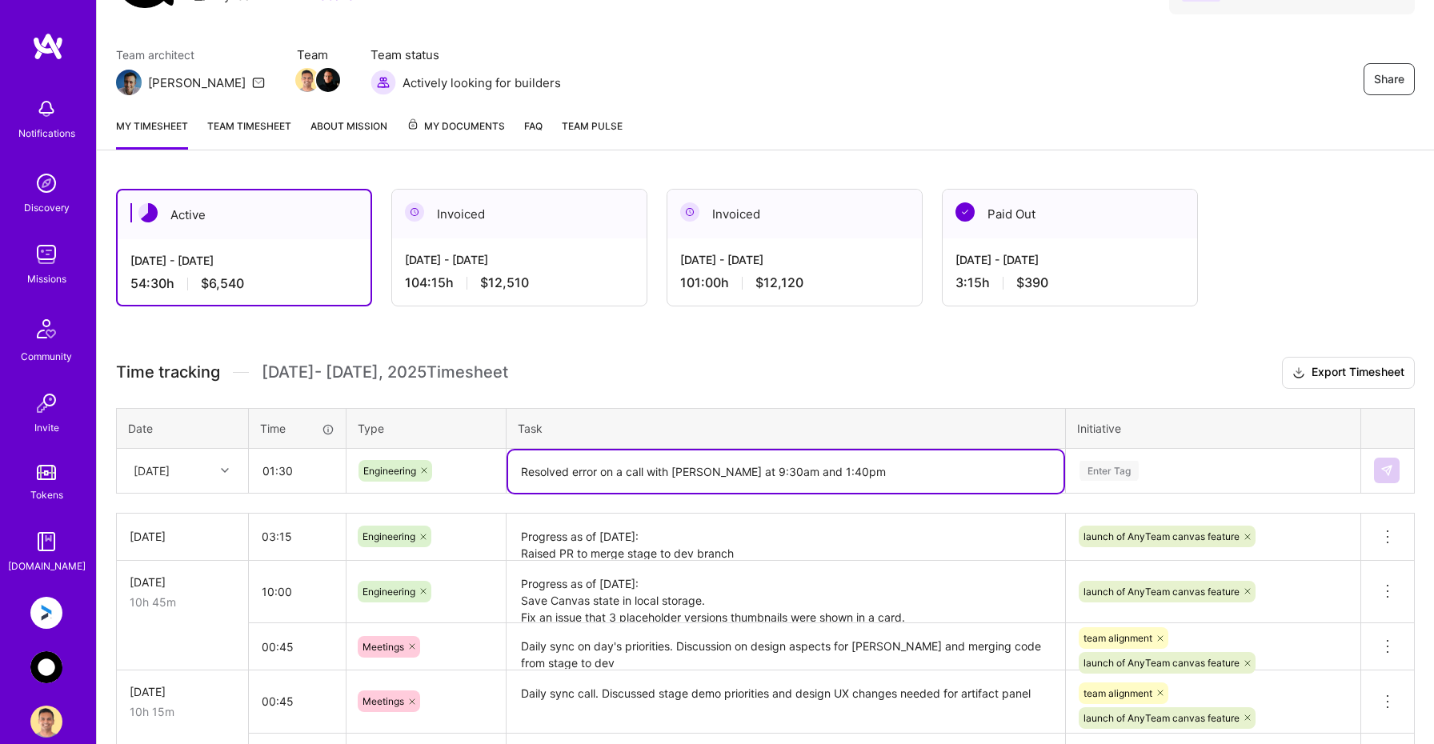  What do you see at coordinates (1070, 283) in the screenshot?
I see `div: 3:15 h` at bounding box center [1070, 283].